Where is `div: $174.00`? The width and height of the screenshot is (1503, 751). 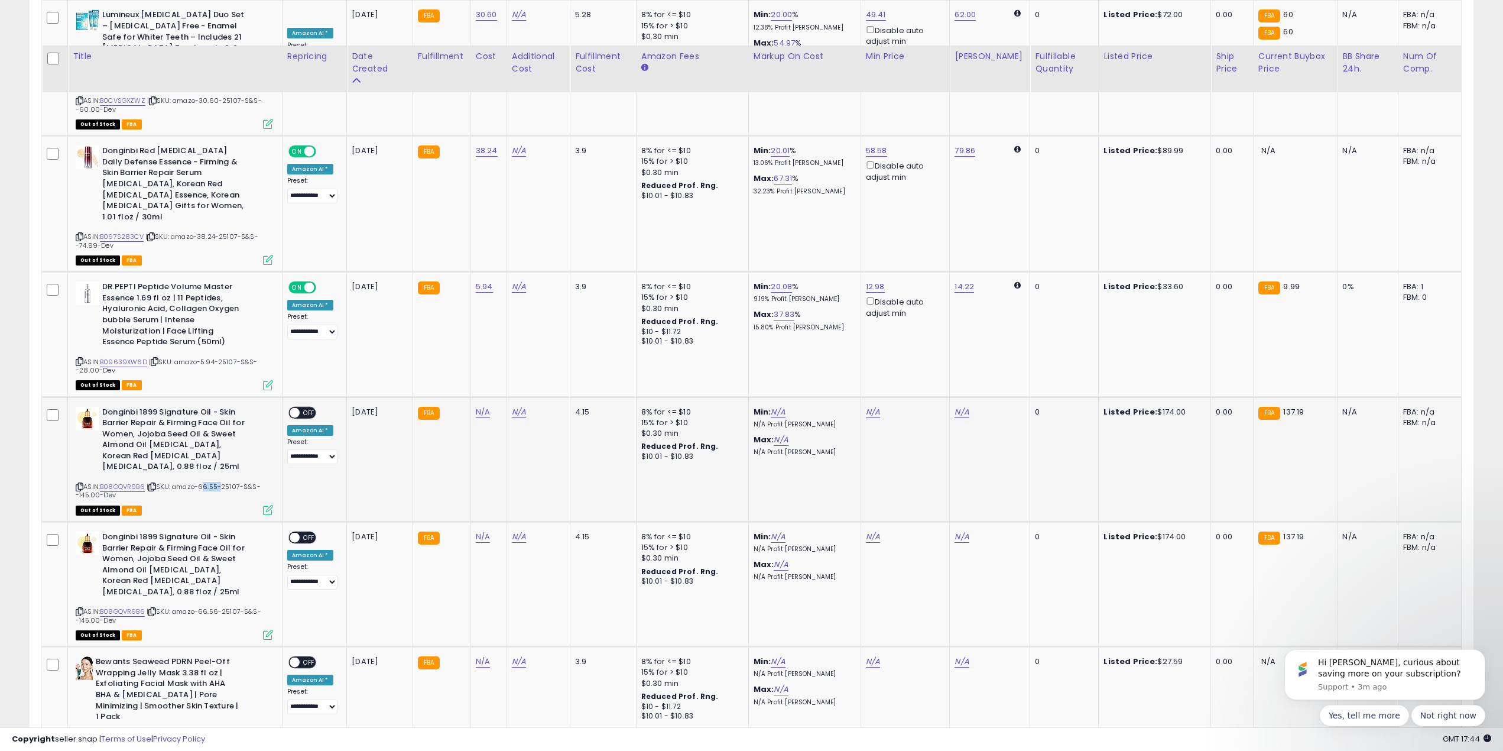
div: $174.00 is located at coordinates (1152, 412).